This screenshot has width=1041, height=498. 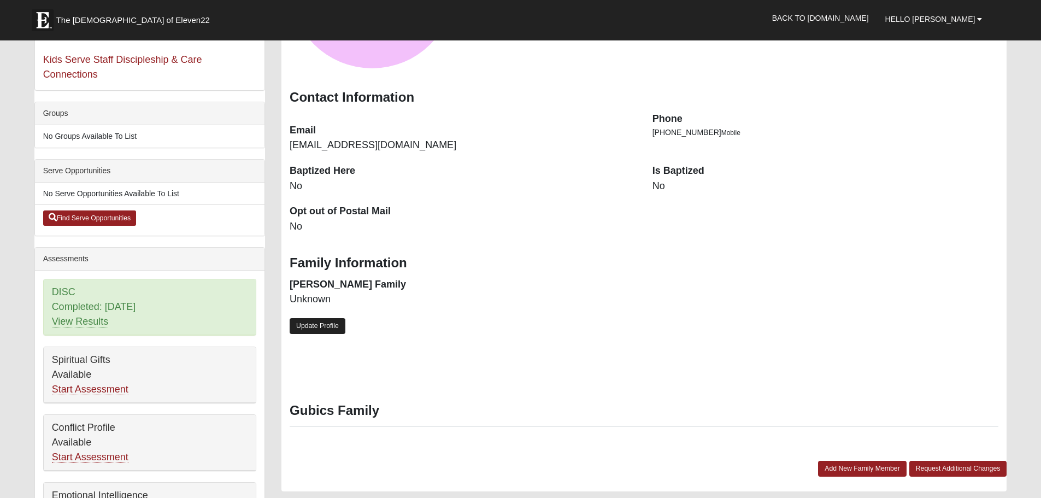 I want to click on h3: Family Information, so click(x=644, y=263).